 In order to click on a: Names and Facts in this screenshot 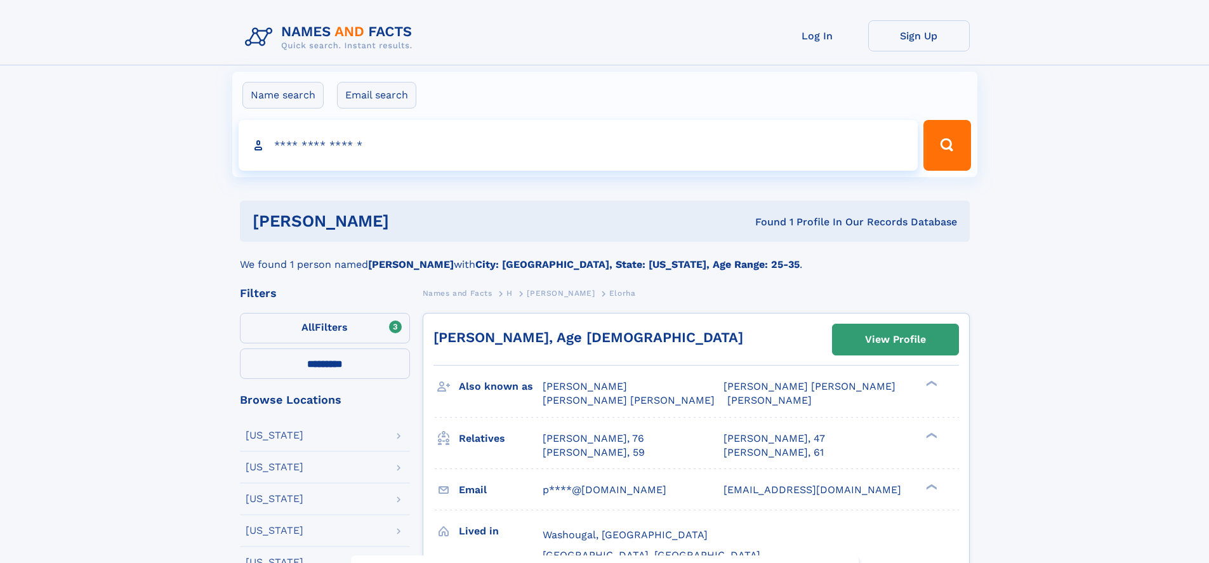, I will do `click(458, 293)`.